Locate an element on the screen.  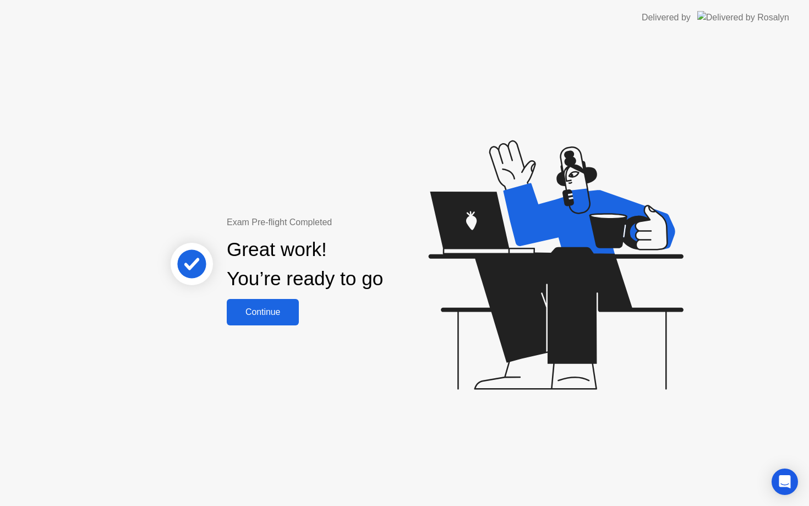
div: Exam Pre-flight Completed is located at coordinates (340, 222).